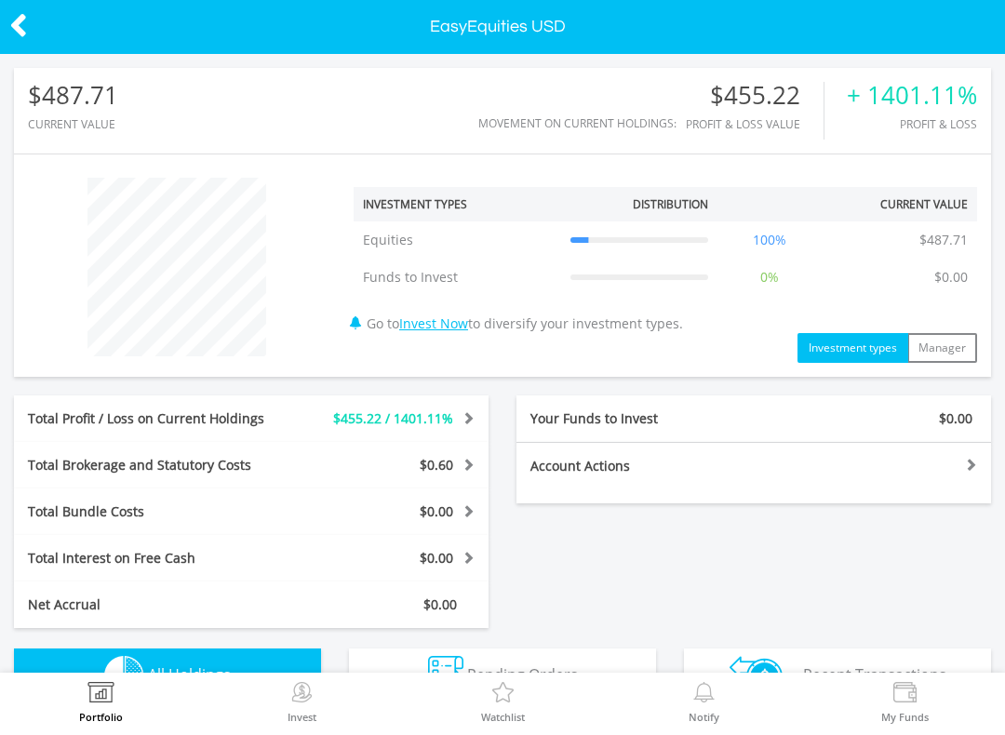 Image resolution: width=1005 pixels, height=735 pixels. I want to click on div: Distribution, so click(670, 204).